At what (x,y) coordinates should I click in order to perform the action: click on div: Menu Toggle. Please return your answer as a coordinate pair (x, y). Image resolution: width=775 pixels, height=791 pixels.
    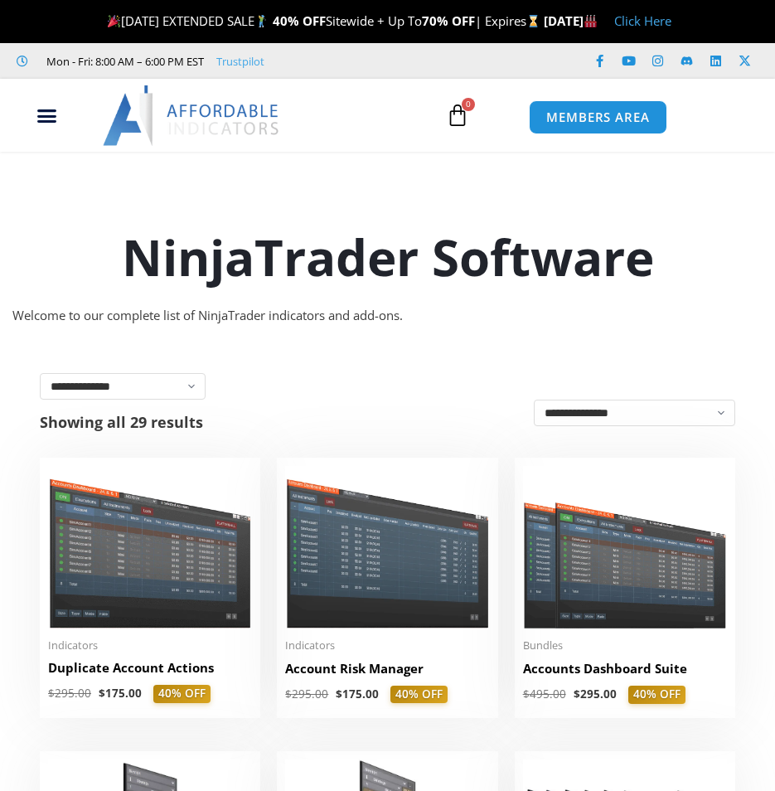
    Looking at the image, I should click on (46, 116).